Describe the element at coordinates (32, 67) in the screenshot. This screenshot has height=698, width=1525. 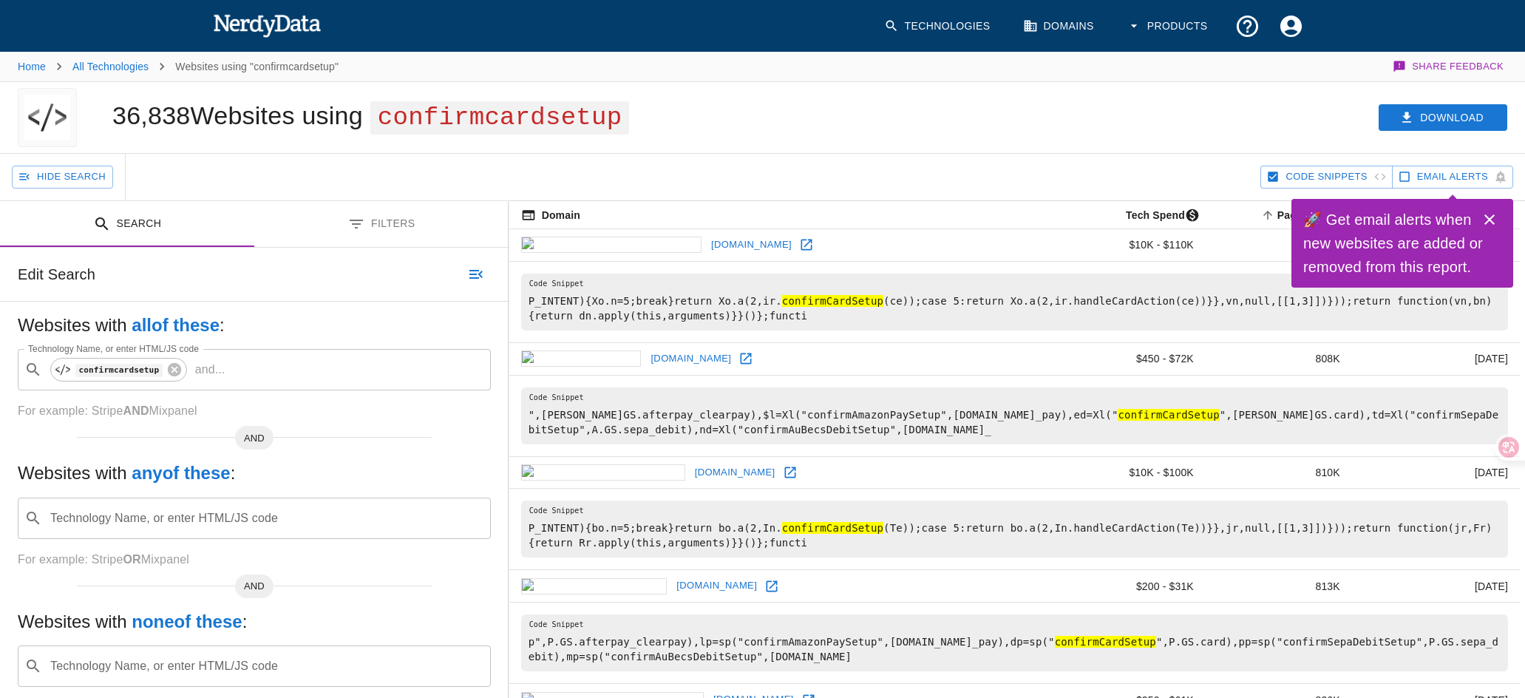
I see `a: Home` at that location.